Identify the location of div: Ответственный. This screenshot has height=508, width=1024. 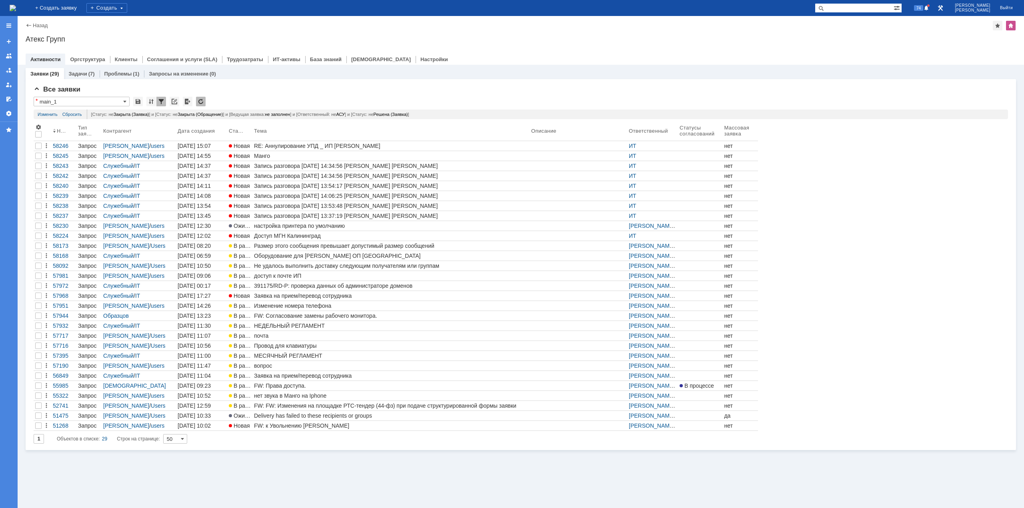
(649, 131).